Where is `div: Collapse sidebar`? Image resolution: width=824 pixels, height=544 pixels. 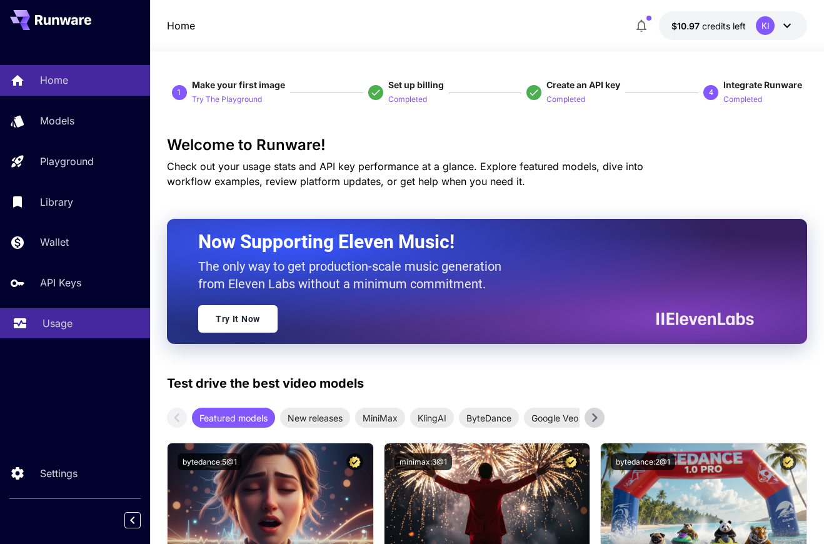
div: Collapse sidebar is located at coordinates (142, 520).